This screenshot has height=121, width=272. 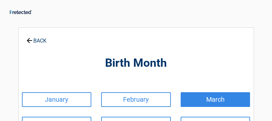 What do you see at coordinates (21, 12) in the screenshot?
I see `img: Main Logo` at bounding box center [21, 12].